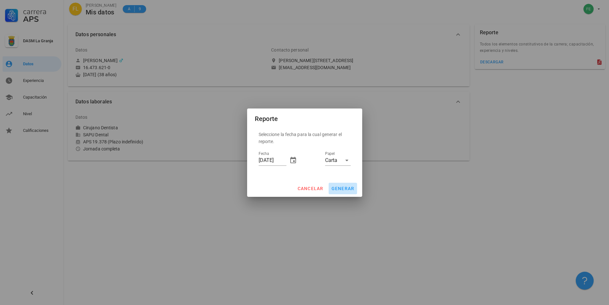 This screenshot has width=609, height=305. Describe the element at coordinates (305, 138) in the screenshot. I see `p: Seleccione la fecha para la cual generar el reporte.` at that location.